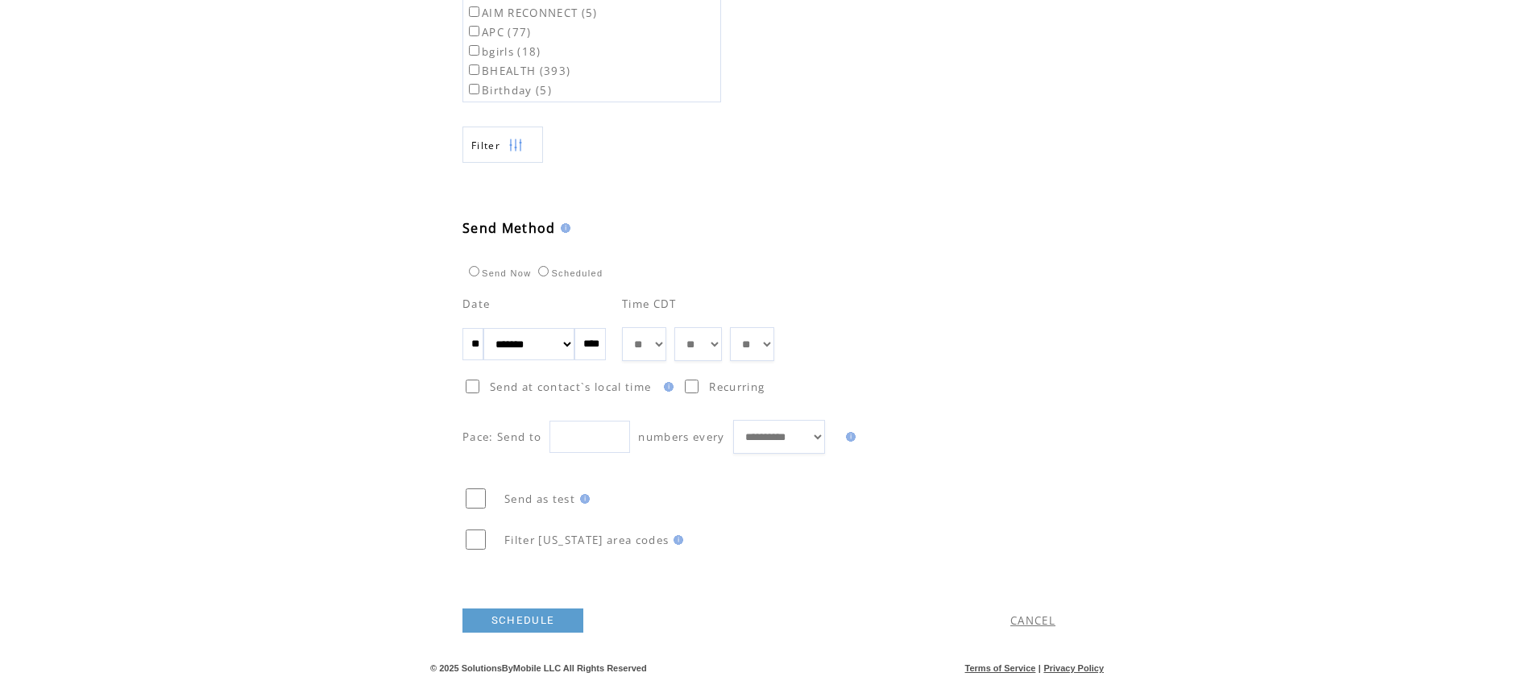  What do you see at coordinates (681, 437) in the screenshot?
I see `span: numbers every` at bounding box center [681, 437].